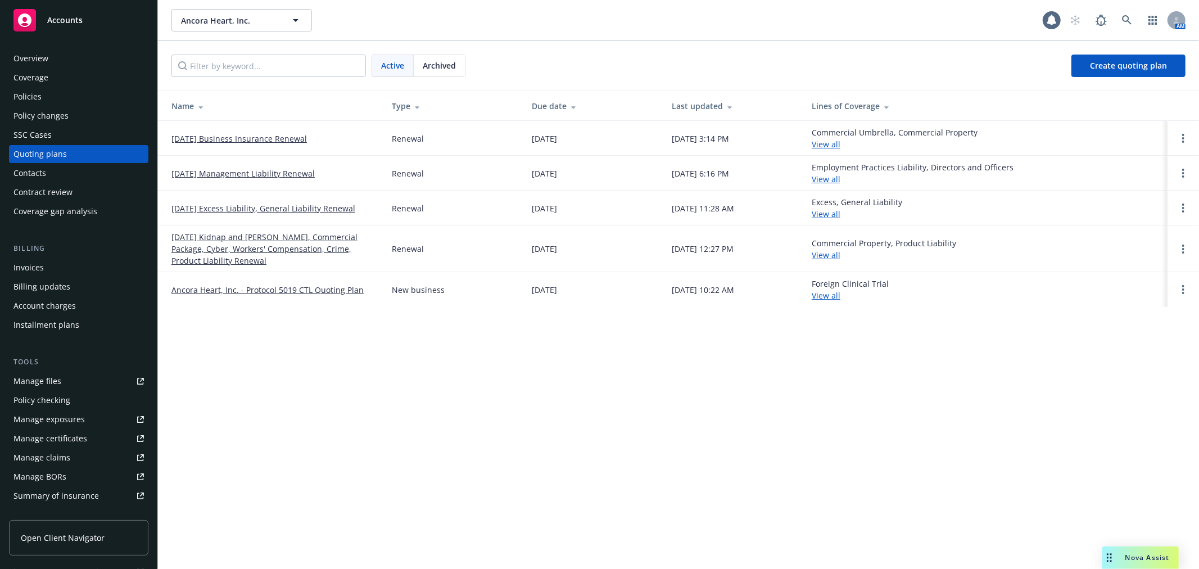  Describe the element at coordinates (79, 419) in the screenshot. I see `span: Manage exposures` at that location.